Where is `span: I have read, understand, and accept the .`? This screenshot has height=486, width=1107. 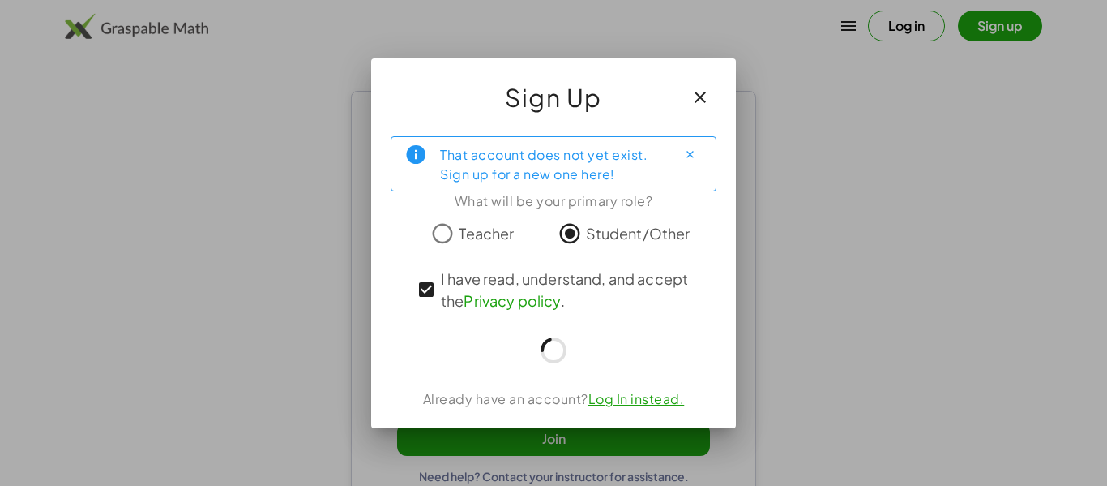
span: I have read, understand, and accept the . is located at coordinates (568, 289).